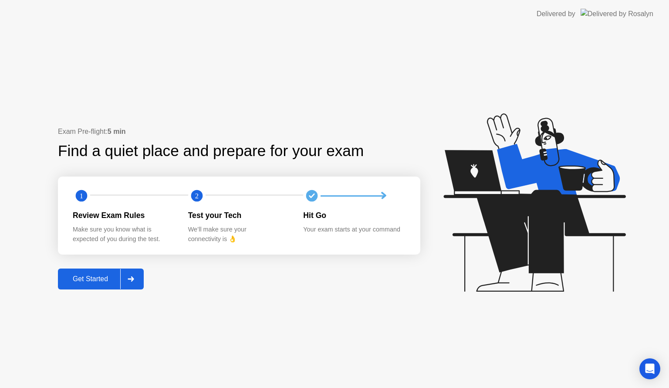 The width and height of the screenshot is (669, 388). I want to click on div: Exam Pre-flight:, so click(239, 132).